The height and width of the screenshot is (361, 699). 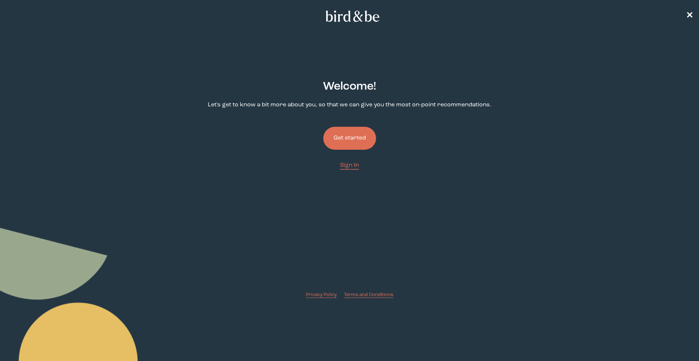 What do you see at coordinates (350, 165) in the screenshot?
I see `a: Sign In` at bounding box center [350, 165].